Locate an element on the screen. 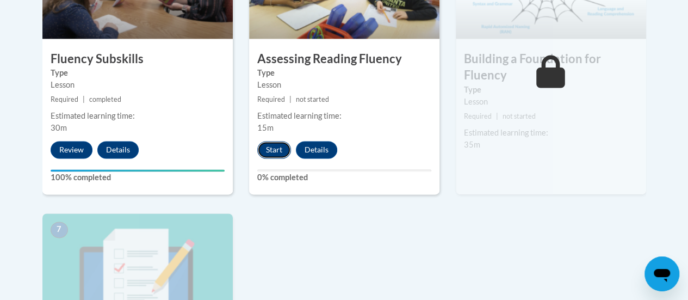 The image size is (688, 300). button: Start is located at coordinates (274, 149).